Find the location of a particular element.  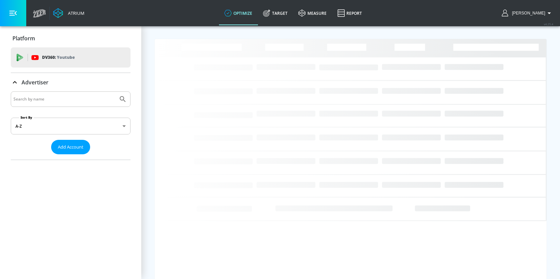

p: DV360: is located at coordinates (58, 58).